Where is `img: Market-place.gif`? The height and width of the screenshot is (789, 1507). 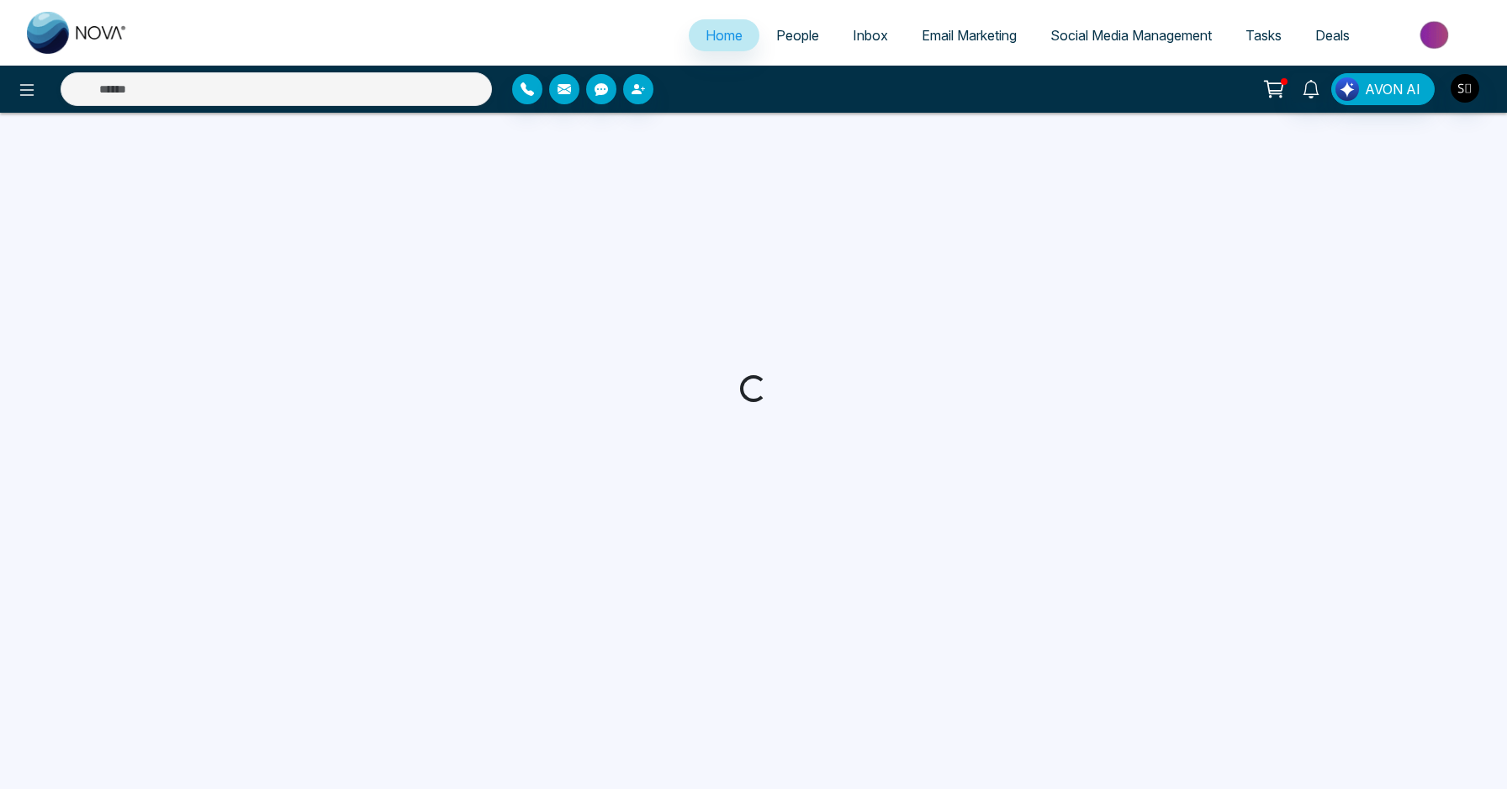
img: Market-place.gif is located at coordinates (1436, 34).